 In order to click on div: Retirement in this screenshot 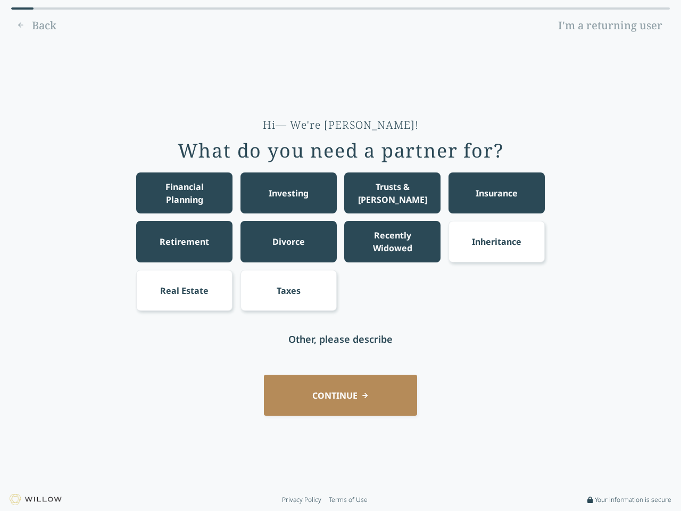, I will do `click(184, 242)`.